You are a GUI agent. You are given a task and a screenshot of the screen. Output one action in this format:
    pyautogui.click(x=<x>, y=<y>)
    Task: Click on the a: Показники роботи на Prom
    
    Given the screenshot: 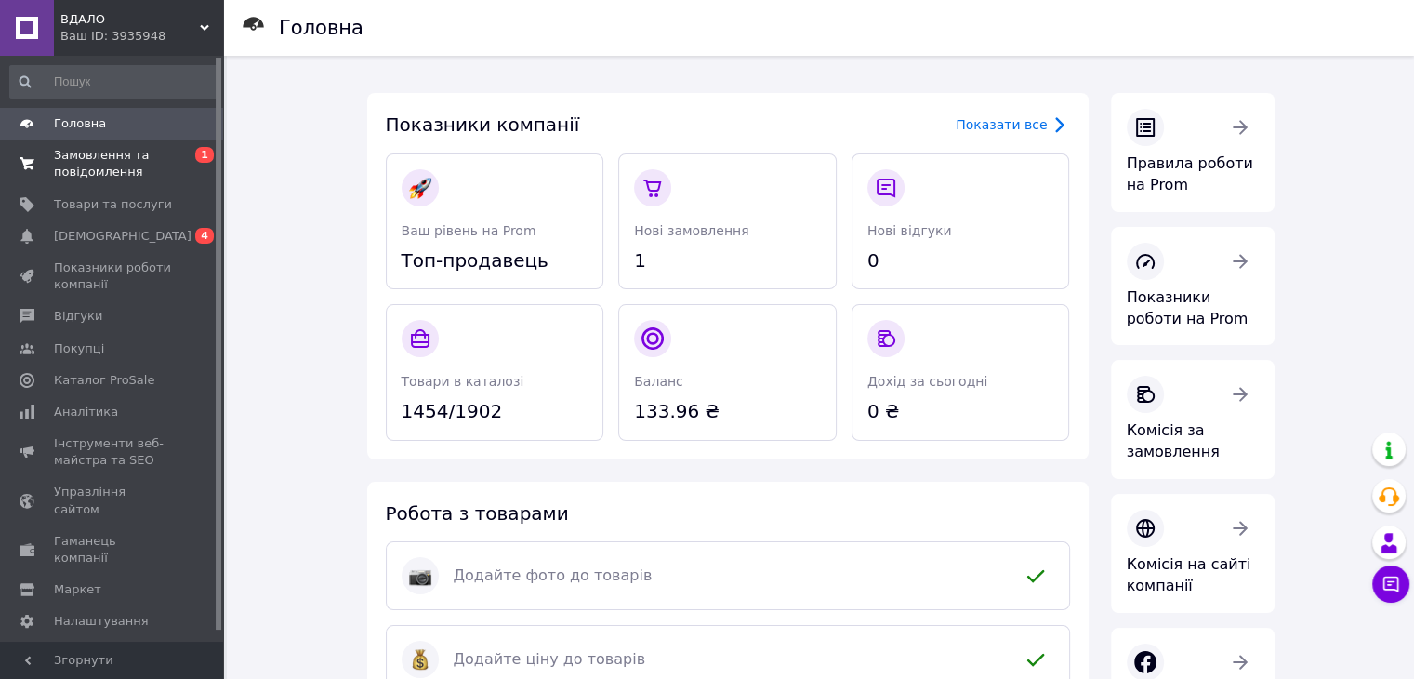 What is the action you would take?
    pyautogui.click(x=1193, y=286)
    